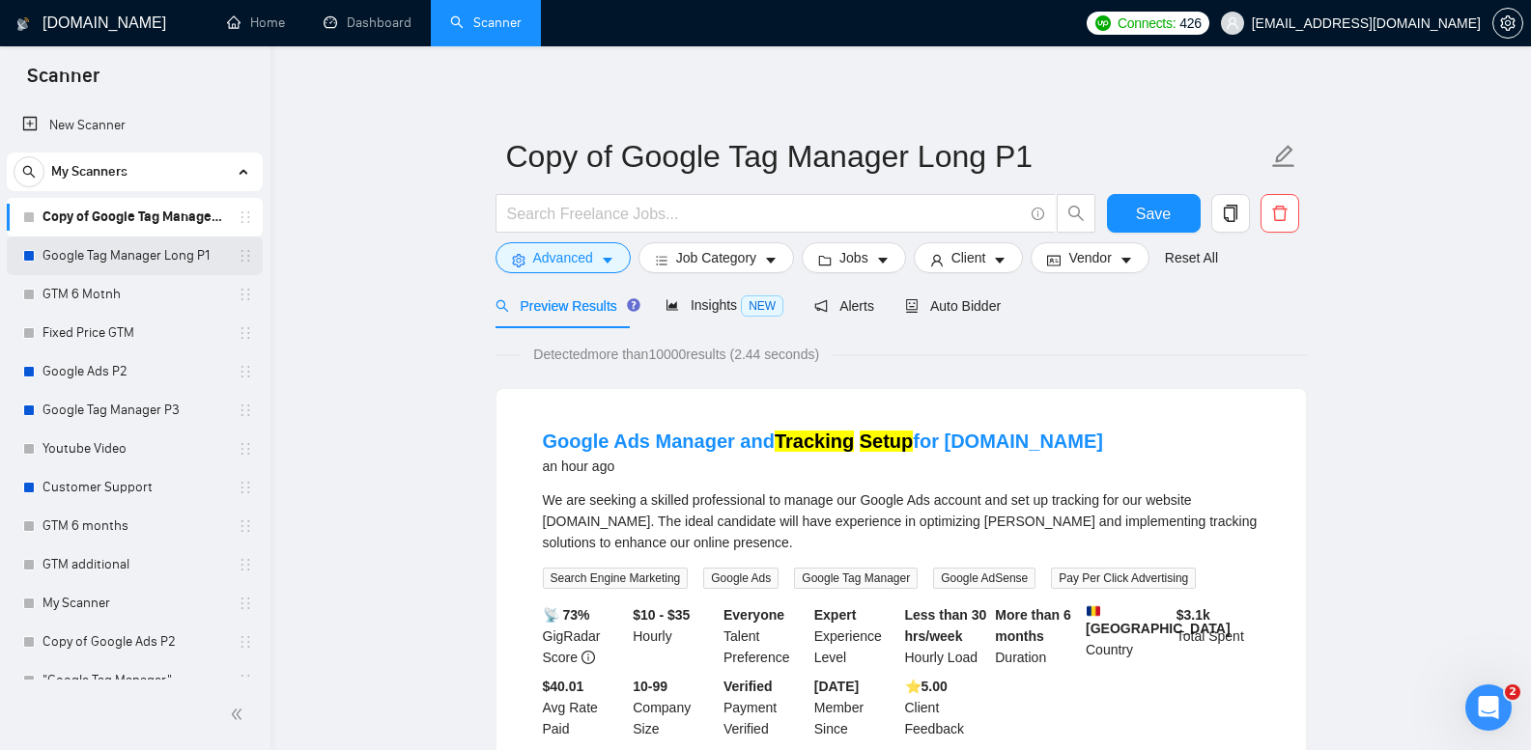 Image resolution: width=1531 pixels, height=750 pixels. Describe the element at coordinates (134, 604) in the screenshot. I see `a: My Scanner` at that location.